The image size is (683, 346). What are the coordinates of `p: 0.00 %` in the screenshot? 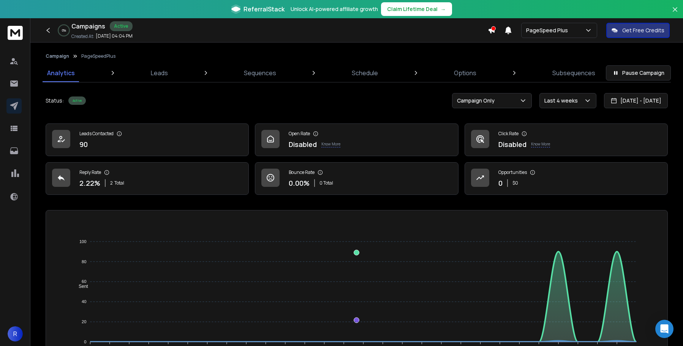 It's located at (299, 183).